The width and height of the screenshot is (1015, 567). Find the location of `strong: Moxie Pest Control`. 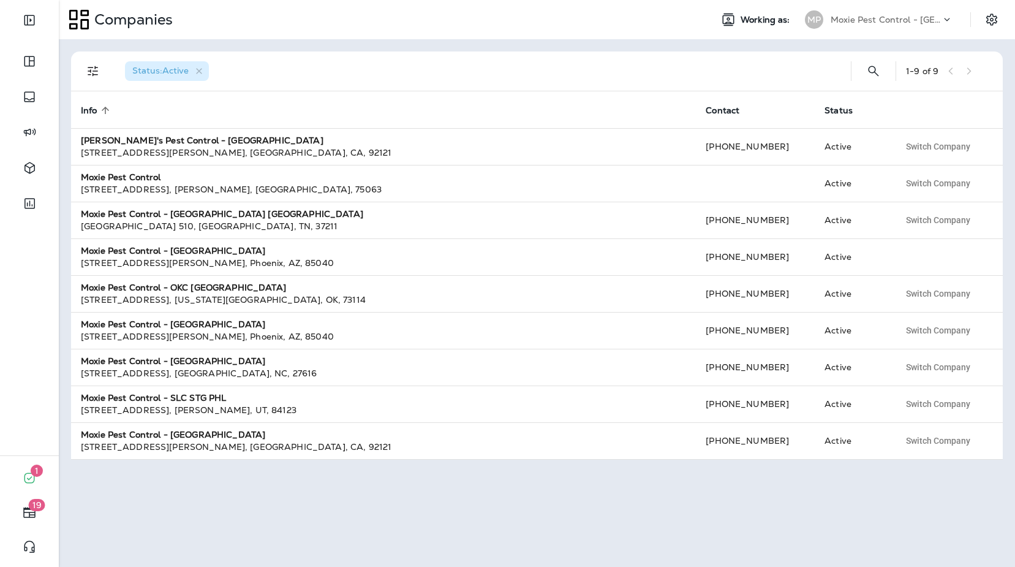

strong: Moxie Pest Control is located at coordinates (121, 177).